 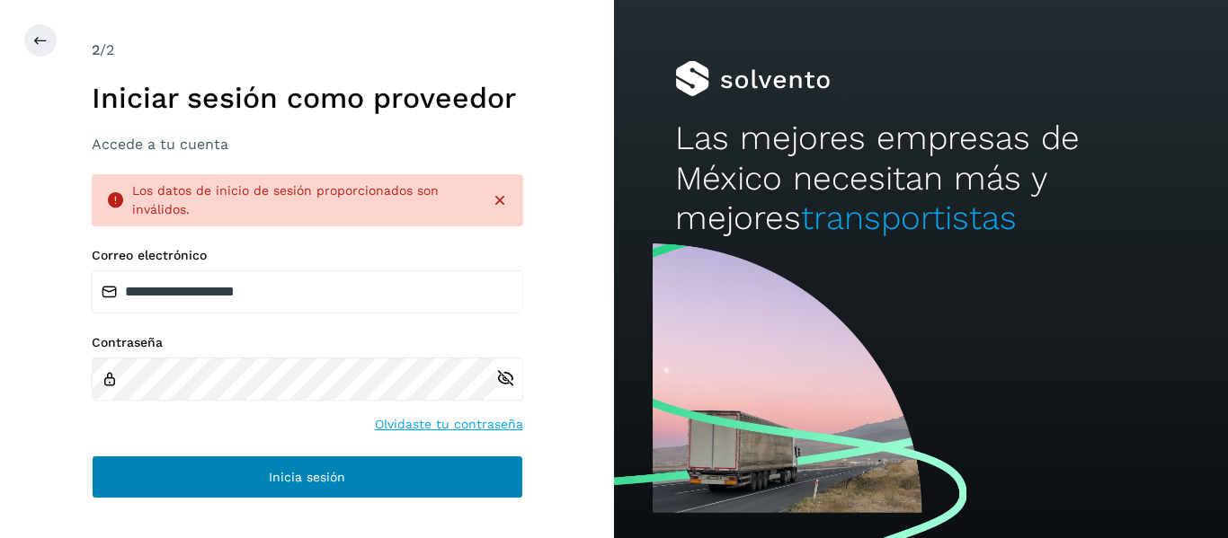 What do you see at coordinates (306, 477) in the screenshot?
I see `span: Inicia sesión` at bounding box center [306, 477].